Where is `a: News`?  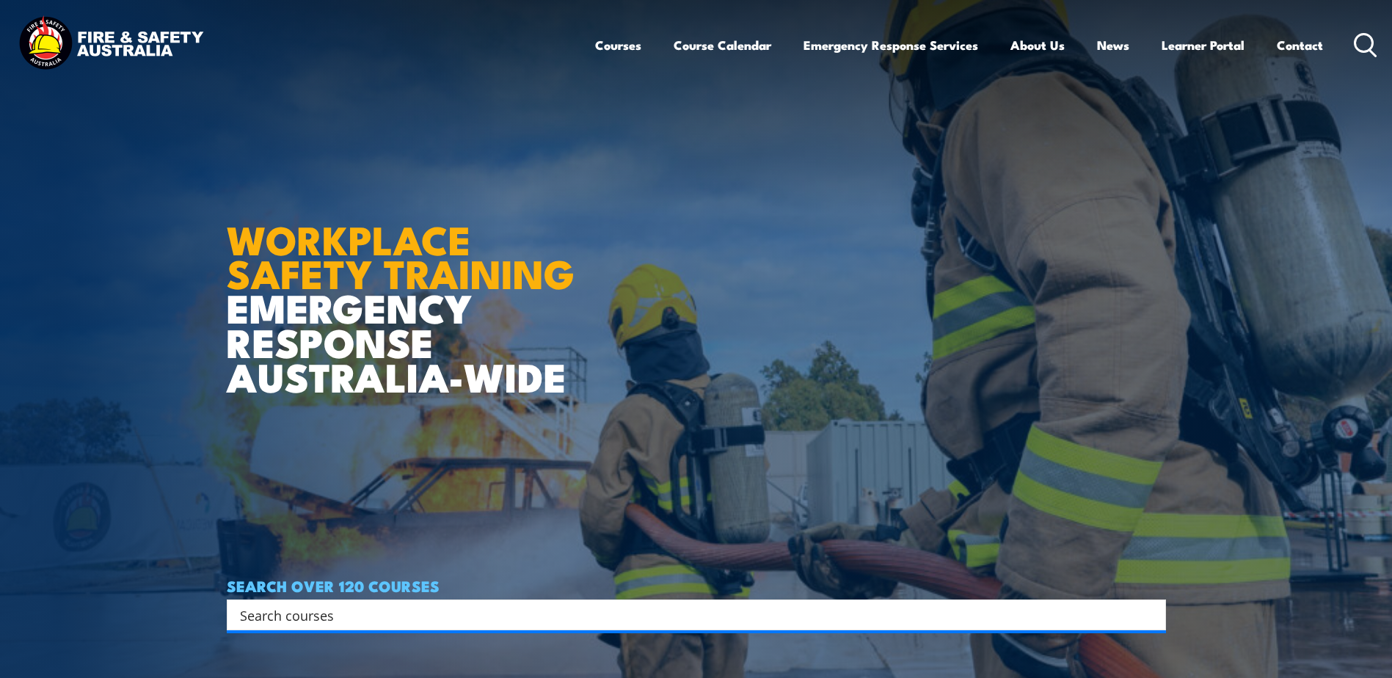
a: News is located at coordinates (1113, 45).